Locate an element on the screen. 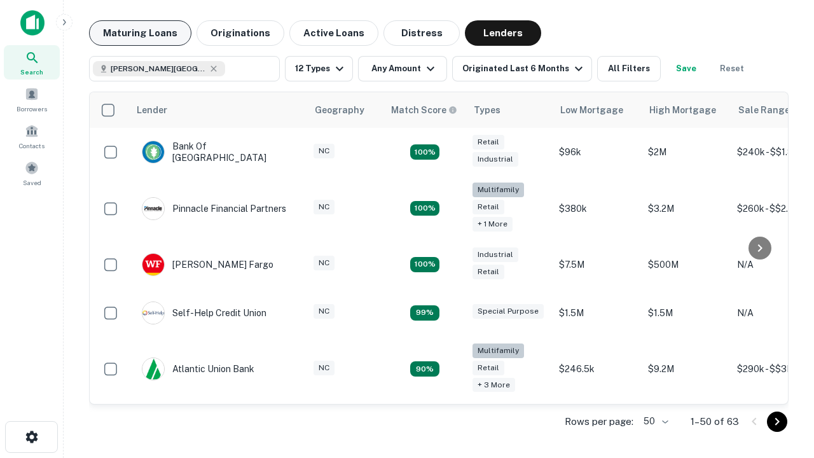  button: Originations is located at coordinates (240, 33).